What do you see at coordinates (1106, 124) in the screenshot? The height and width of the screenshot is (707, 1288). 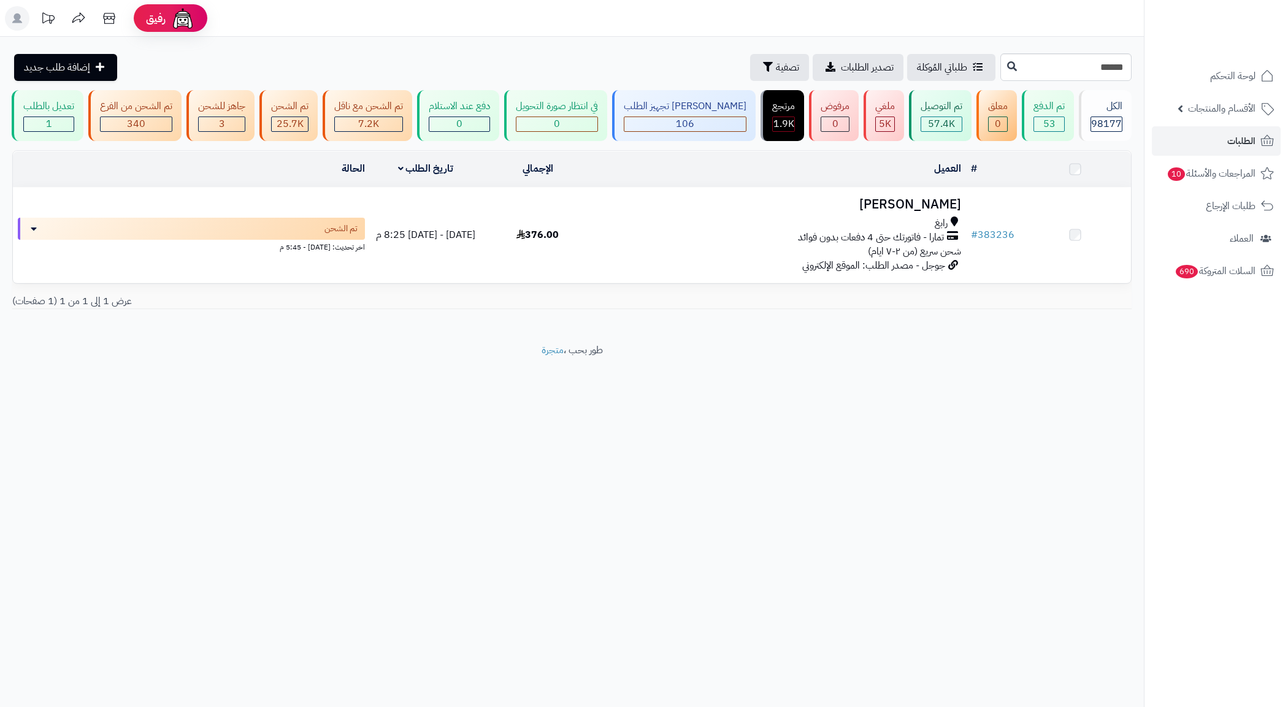 I see `span: 98177` at bounding box center [1106, 124].